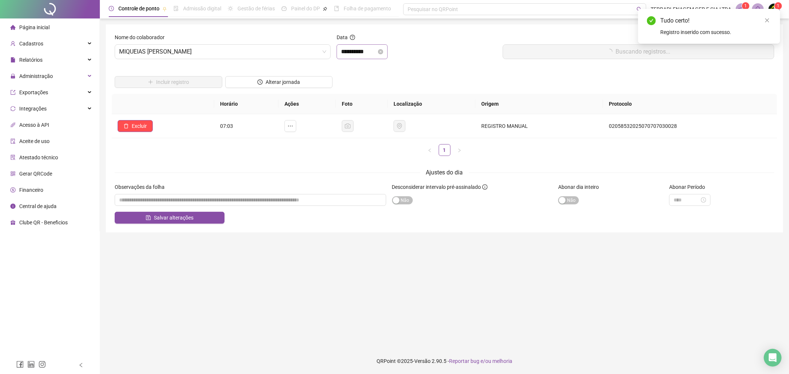 The width and height of the screenshot is (789, 374). What do you see at coordinates (38, 206) in the screenshot?
I see `span: Central de ajuda` at bounding box center [38, 206].